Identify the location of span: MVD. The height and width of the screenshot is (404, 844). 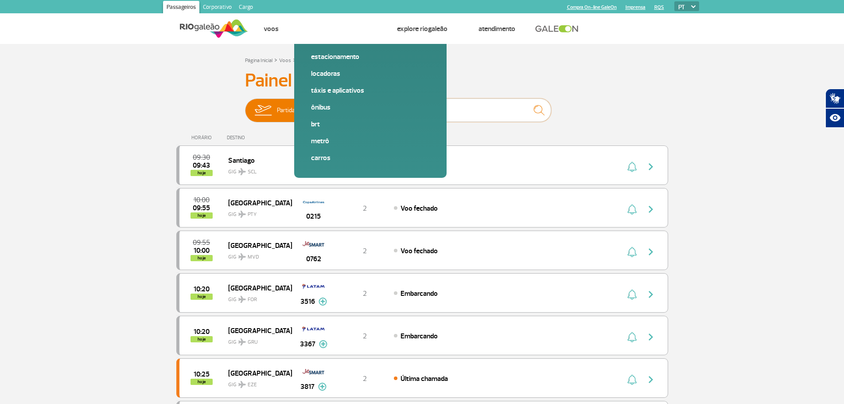
(253, 257).